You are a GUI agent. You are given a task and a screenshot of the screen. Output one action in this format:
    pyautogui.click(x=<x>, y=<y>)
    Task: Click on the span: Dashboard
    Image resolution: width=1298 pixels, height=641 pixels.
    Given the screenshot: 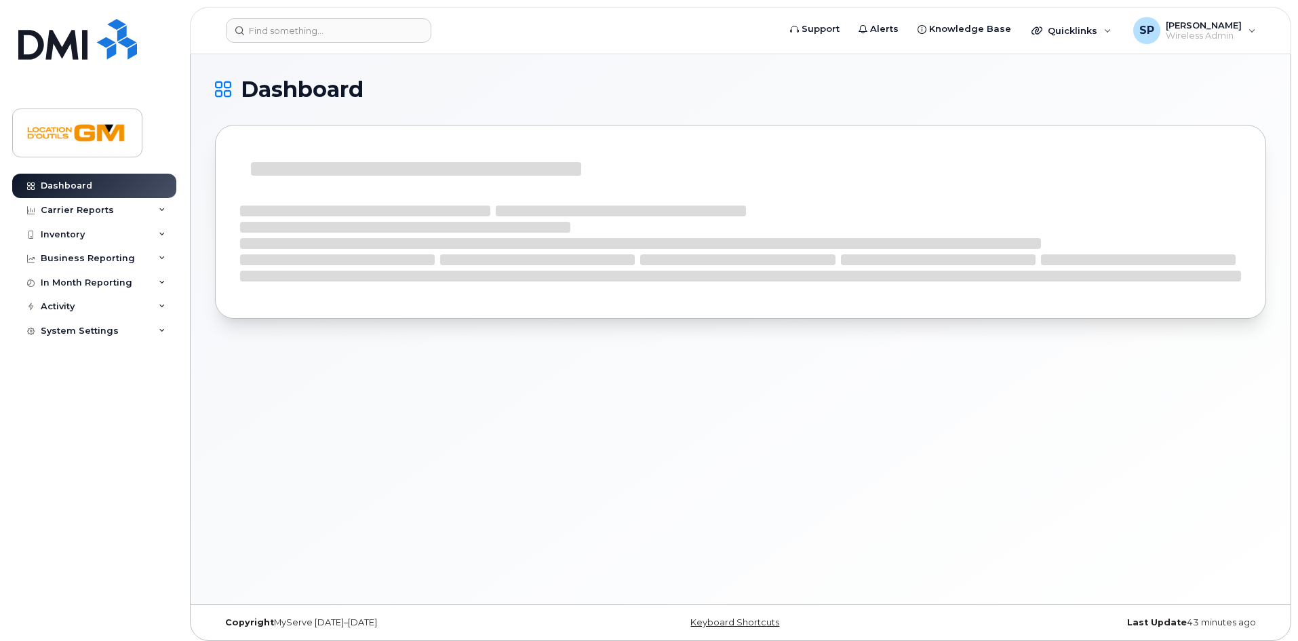 What is the action you would take?
    pyautogui.click(x=302, y=90)
    